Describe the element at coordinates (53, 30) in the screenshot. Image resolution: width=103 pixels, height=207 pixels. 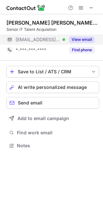
I see `div: Senior IT Talent Acquisition` at that location.